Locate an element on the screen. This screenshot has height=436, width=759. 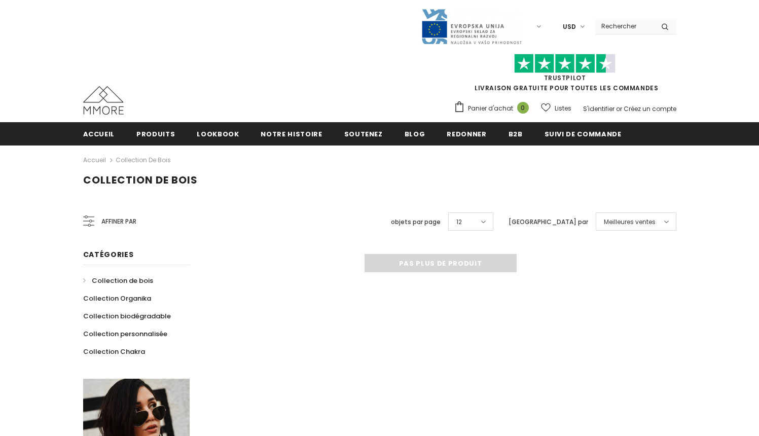
a: Javni Razpis is located at coordinates (471, 26).